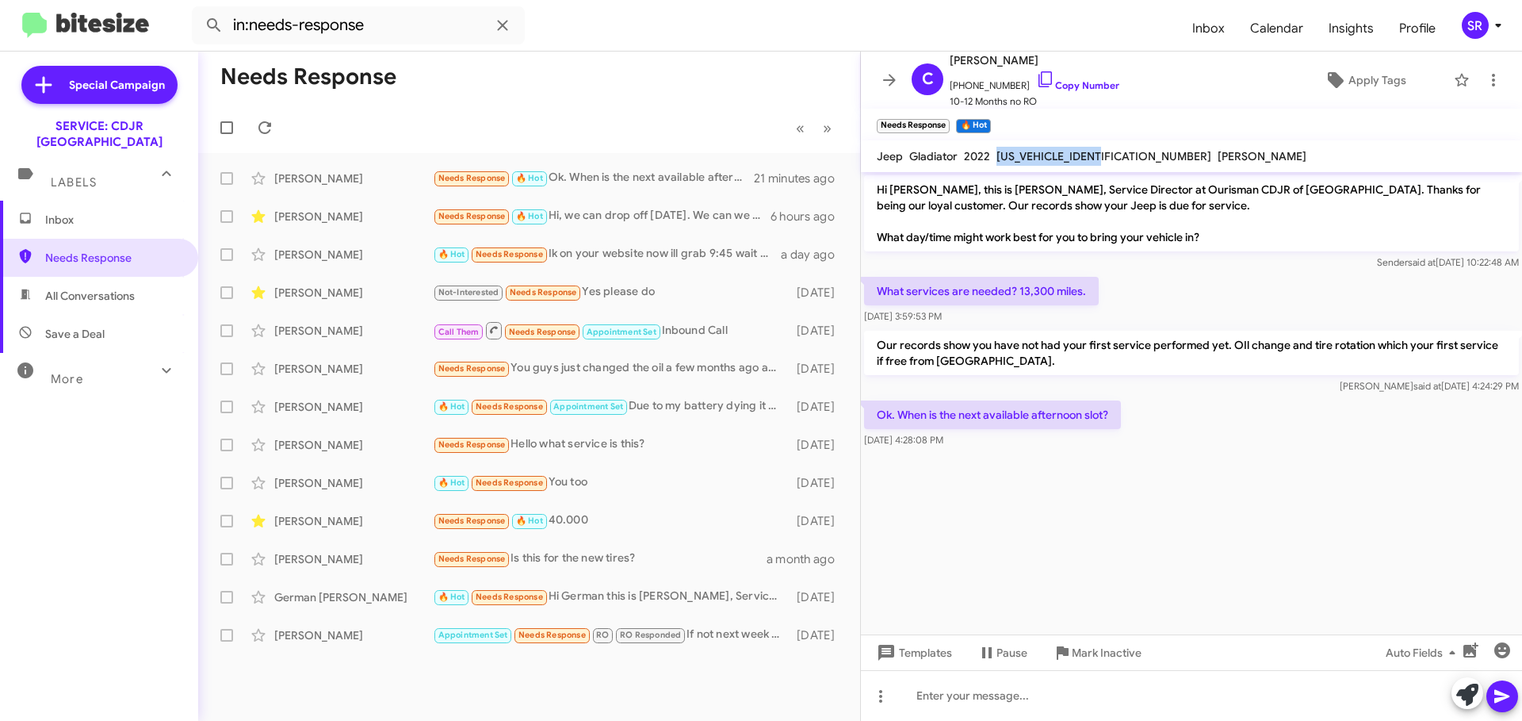  I want to click on span: Auto Fields, so click(1424, 652).